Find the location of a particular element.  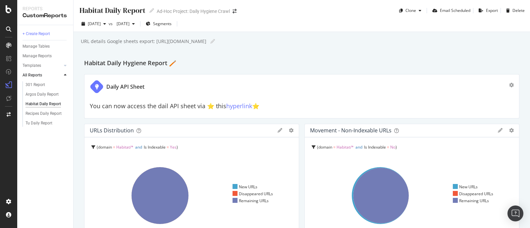

div: URLs Distribution is located at coordinates (112, 130).